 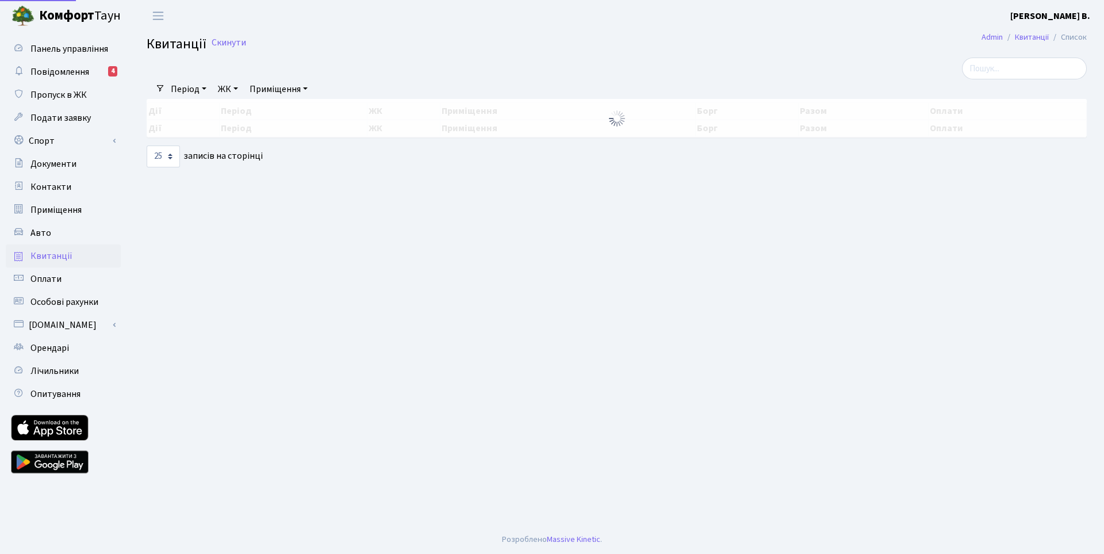 What do you see at coordinates (1067, 37) in the screenshot?
I see `li: Список` at bounding box center [1067, 37].